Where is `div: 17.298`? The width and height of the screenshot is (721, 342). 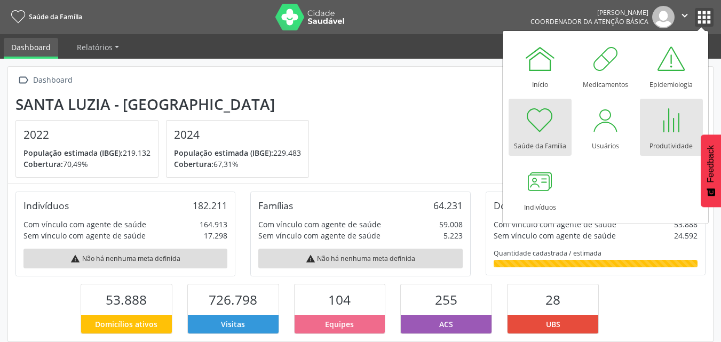 div: 17.298 is located at coordinates (216, 235).